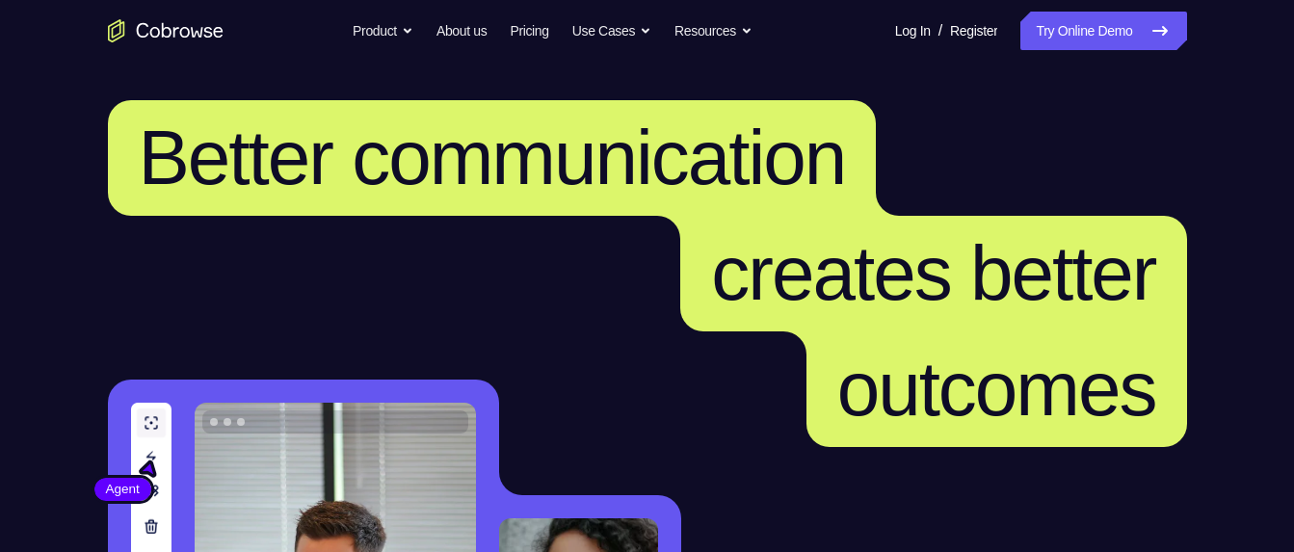  I want to click on button: Product, so click(383, 31).